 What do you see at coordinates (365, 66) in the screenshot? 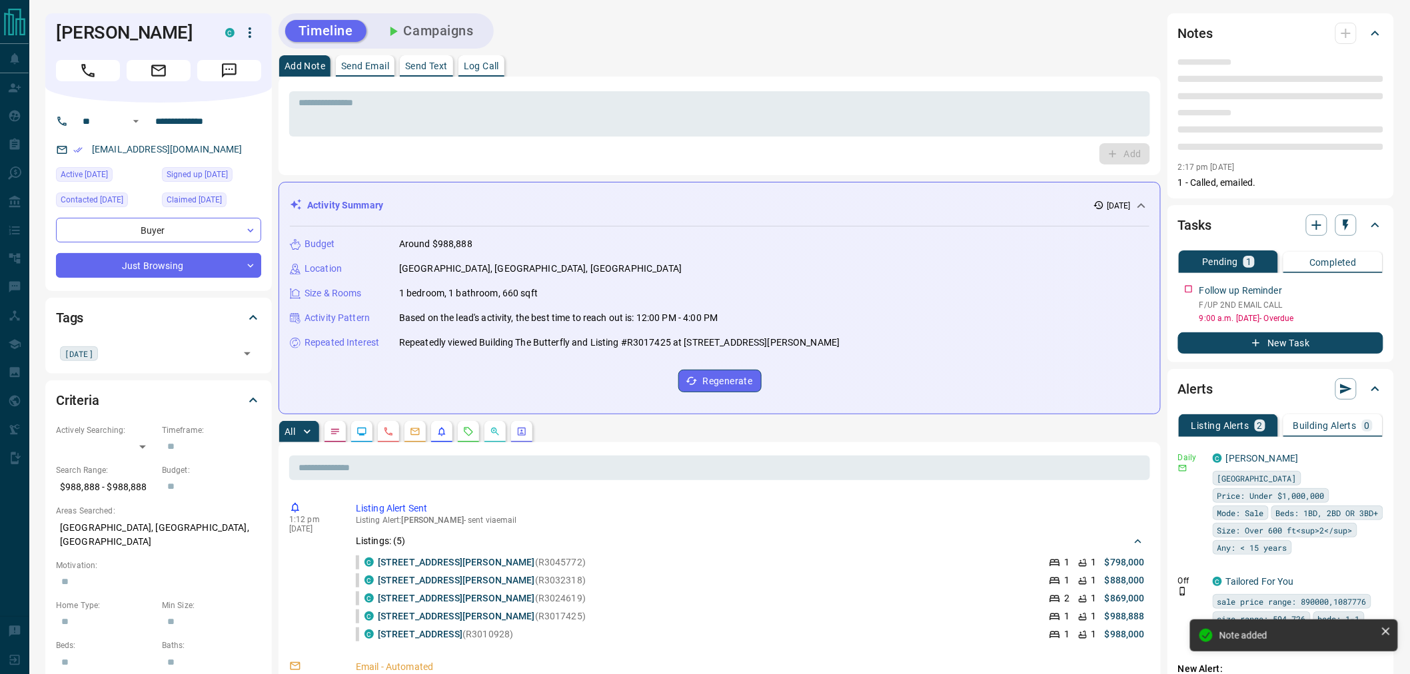
I see `p: Send Email` at bounding box center [365, 66].